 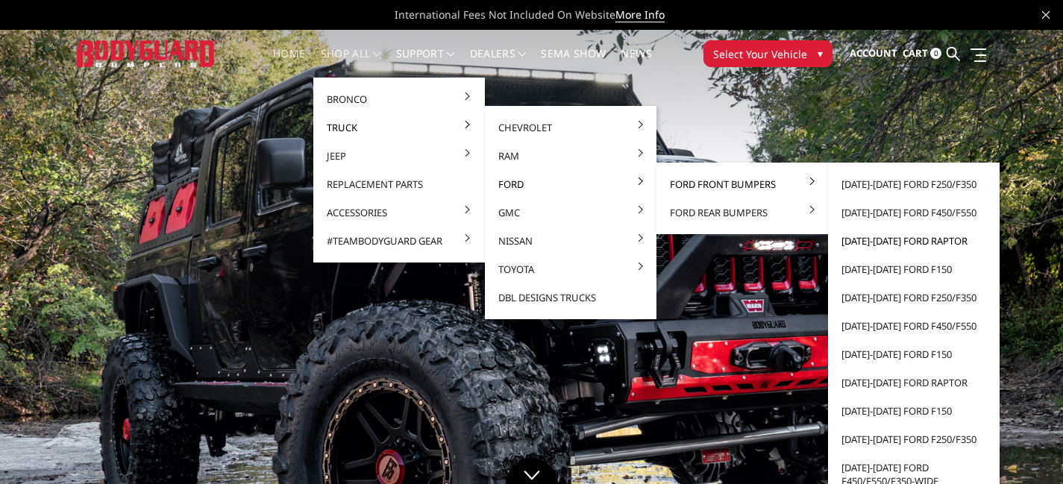 I want to click on button: 1 of 5, so click(x=1002, y=284).